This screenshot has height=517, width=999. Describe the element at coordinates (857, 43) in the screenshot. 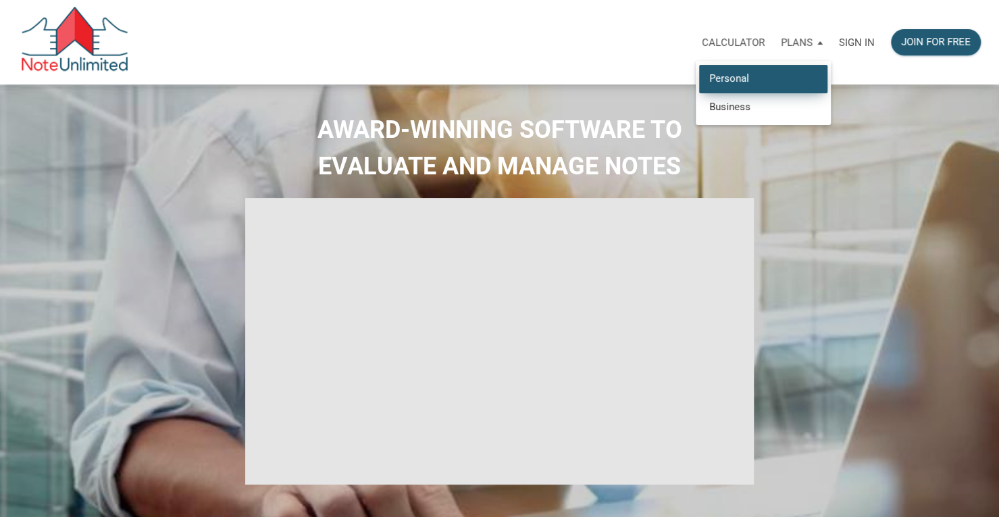

I see `p: Sign in` at that location.